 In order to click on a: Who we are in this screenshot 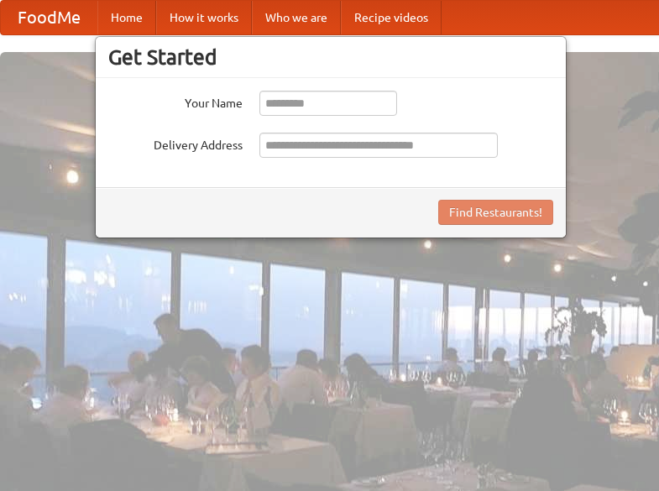, I will do `click(296, 18)`.